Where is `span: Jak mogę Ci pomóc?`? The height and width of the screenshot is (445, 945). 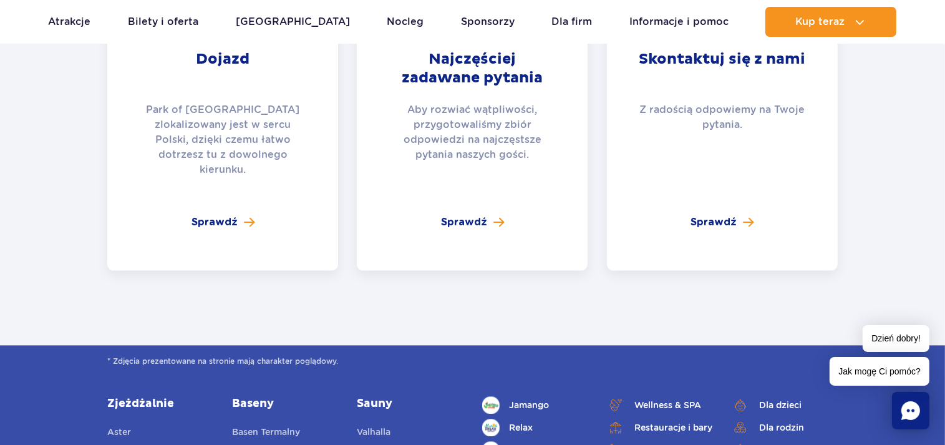 span: Jak mogę Ci pomóc? is located at coordinates (880, 371).